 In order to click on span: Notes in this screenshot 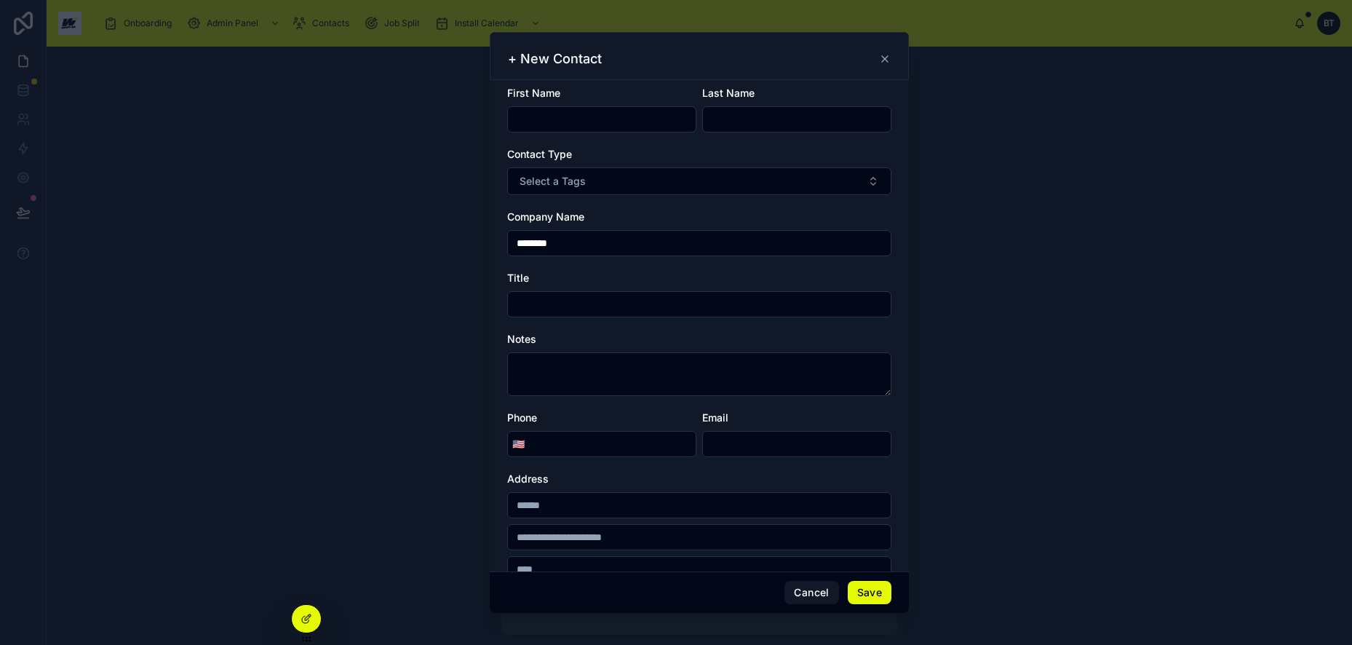, I will do `click(522, 338)`.